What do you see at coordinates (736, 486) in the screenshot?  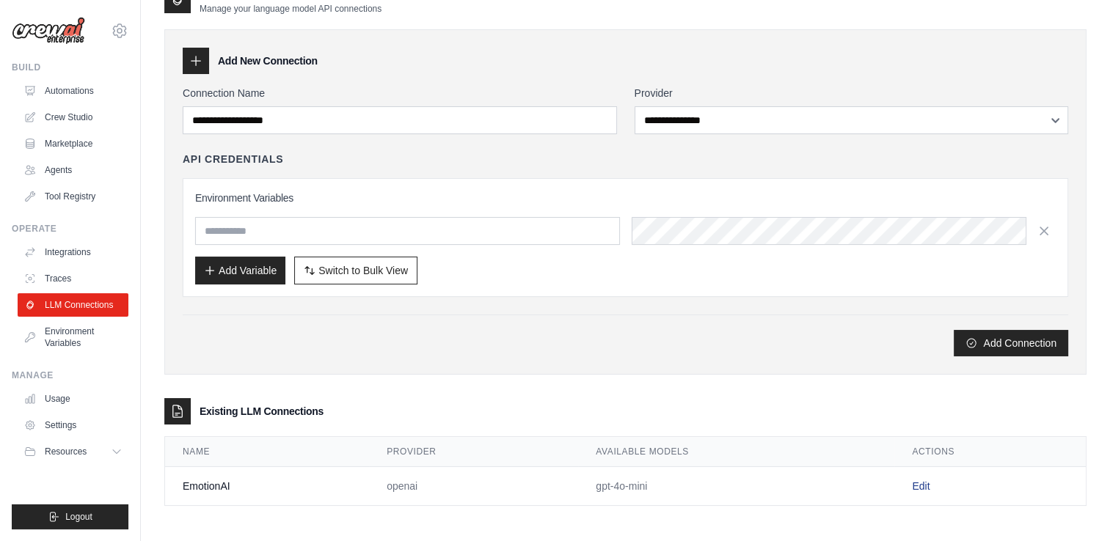 I see `td: gpt-4o-mini` at bounding box center [736, 486].